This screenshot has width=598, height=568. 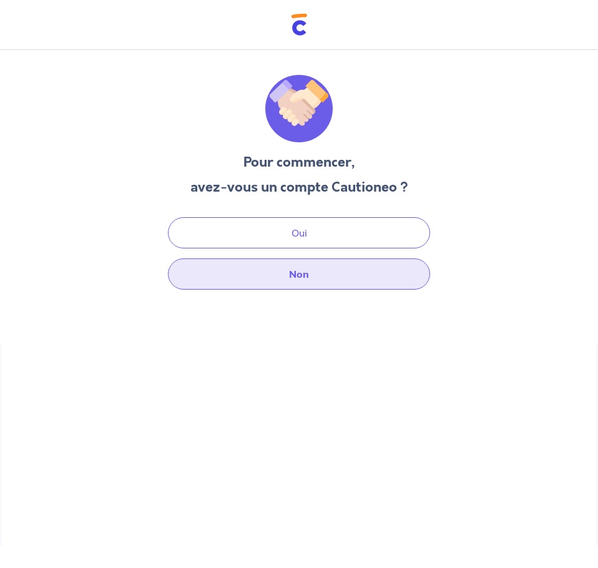 What do you see at coordinates (299, 24) in the screenshot?
I see `img: Cautioneo` at bounding box center [299, 24].